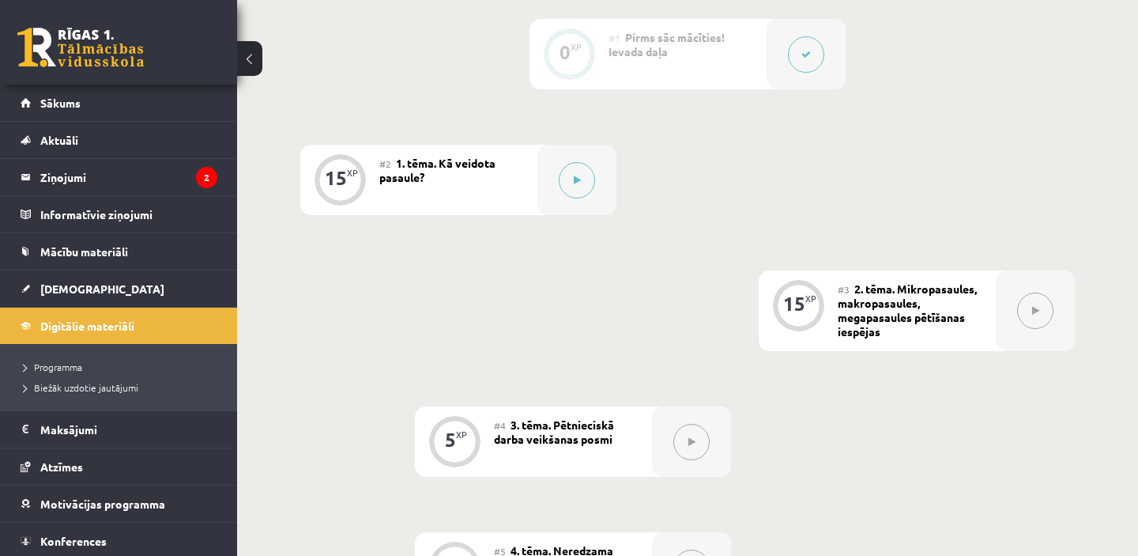 This screenshot has width=1138, height=556. I want to click on legend: Ziņojumi, so click(129, 177).